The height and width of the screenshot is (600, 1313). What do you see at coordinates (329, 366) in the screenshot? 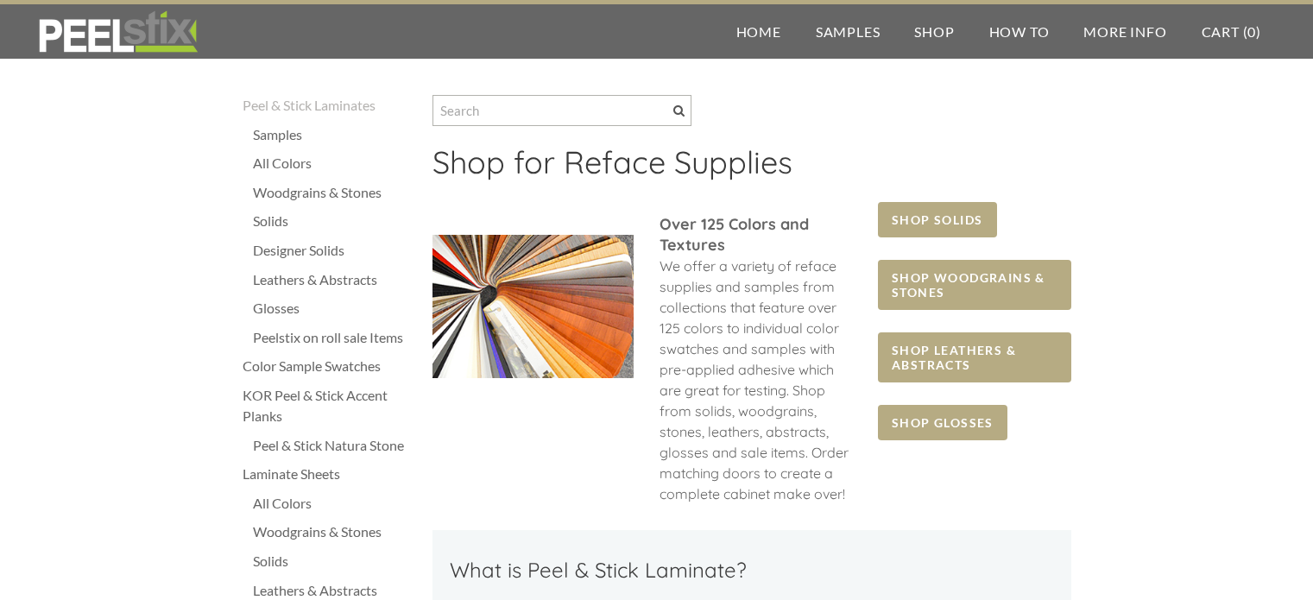
I see `a: Color Sample Swatches` at bounding box center [329, 366].